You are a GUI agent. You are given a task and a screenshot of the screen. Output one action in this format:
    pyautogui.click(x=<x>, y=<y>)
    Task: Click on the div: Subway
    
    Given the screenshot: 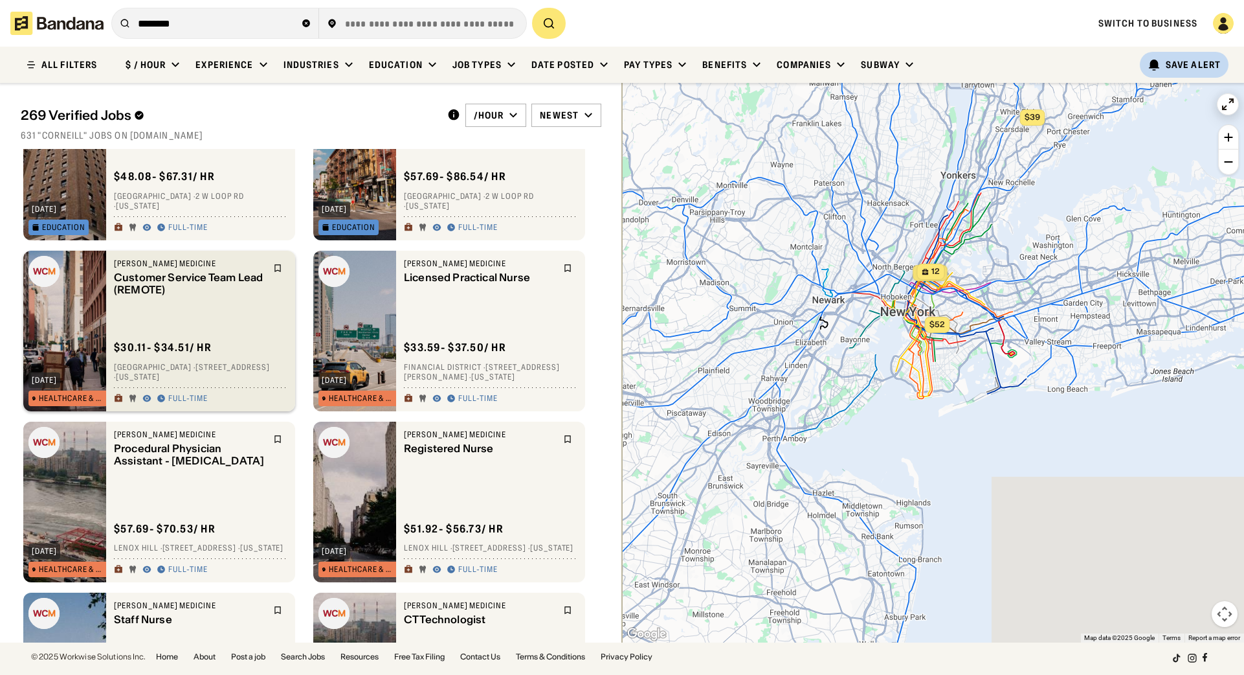 What is the action you would take?
    pyautogui.click(x=881, y=65)
    